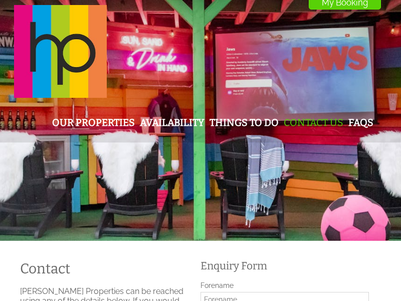 This screenshot has height=301, width=401. Describe the element at coordinates (93, 122) in the screenshot. I see `a: Our Properties` at that location.